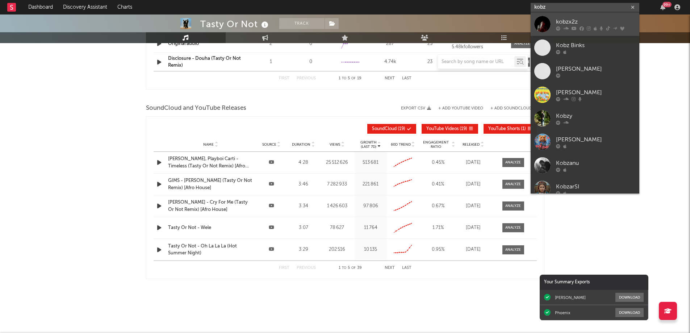  Describe the element at coordinates (667, 4) in the screenshot. I see `div: 99 +` at that location.